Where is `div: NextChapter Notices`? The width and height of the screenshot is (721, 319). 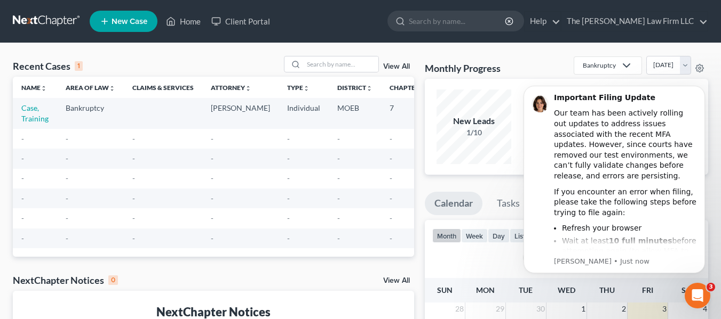 div: NextChapter Notices is located at coordinates (65, 281).